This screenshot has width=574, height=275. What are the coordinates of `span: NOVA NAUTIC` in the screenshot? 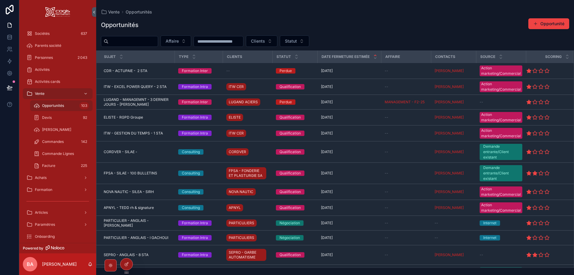 It's located at (241, 192).